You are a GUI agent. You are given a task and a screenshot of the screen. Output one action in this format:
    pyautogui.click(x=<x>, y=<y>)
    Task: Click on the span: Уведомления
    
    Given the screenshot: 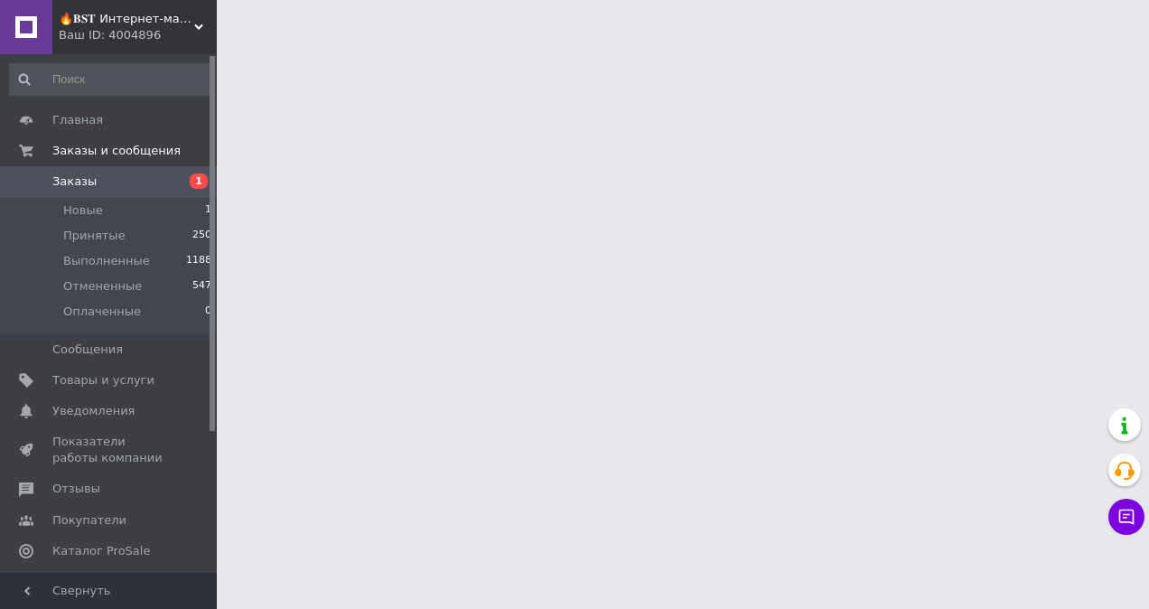 What is the action you would take?
    pyautogui.click(x=93, y=411)
    